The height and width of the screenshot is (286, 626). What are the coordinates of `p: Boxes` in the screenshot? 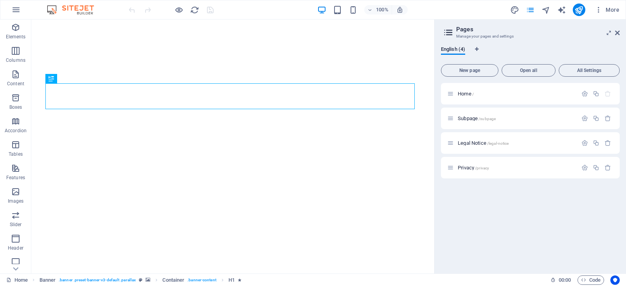 It's located at (16, 107).